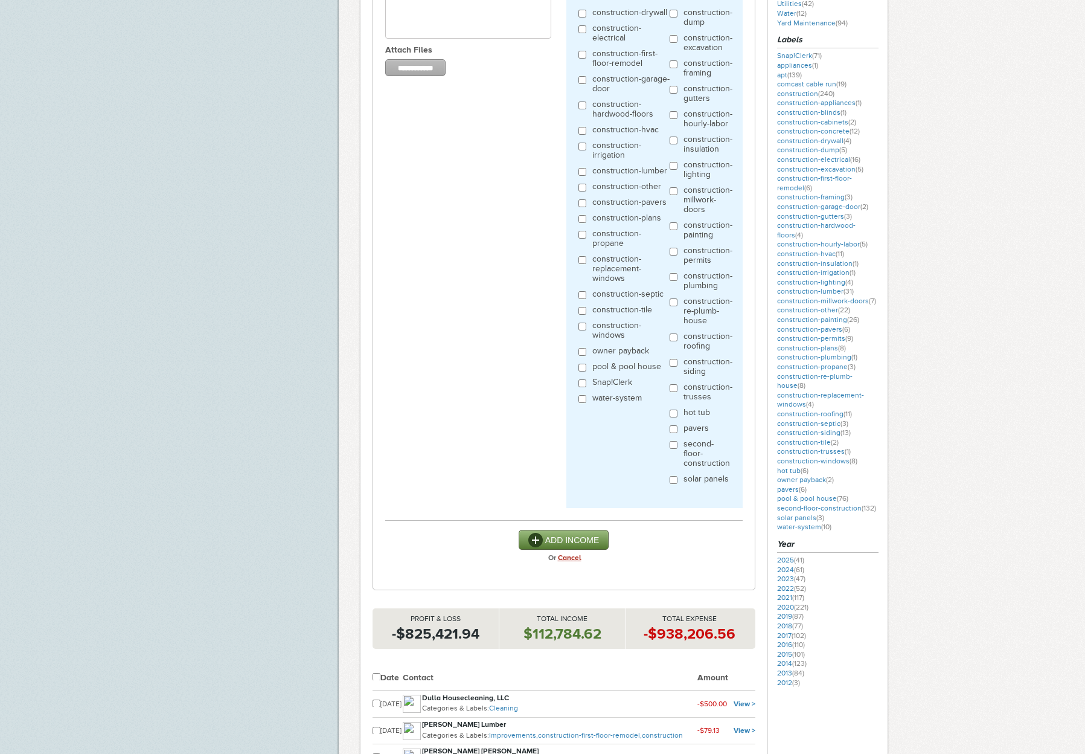  Describe the element at coordinates (819, 103) in the screenshot. I see `a: construction-appliances` at that location.